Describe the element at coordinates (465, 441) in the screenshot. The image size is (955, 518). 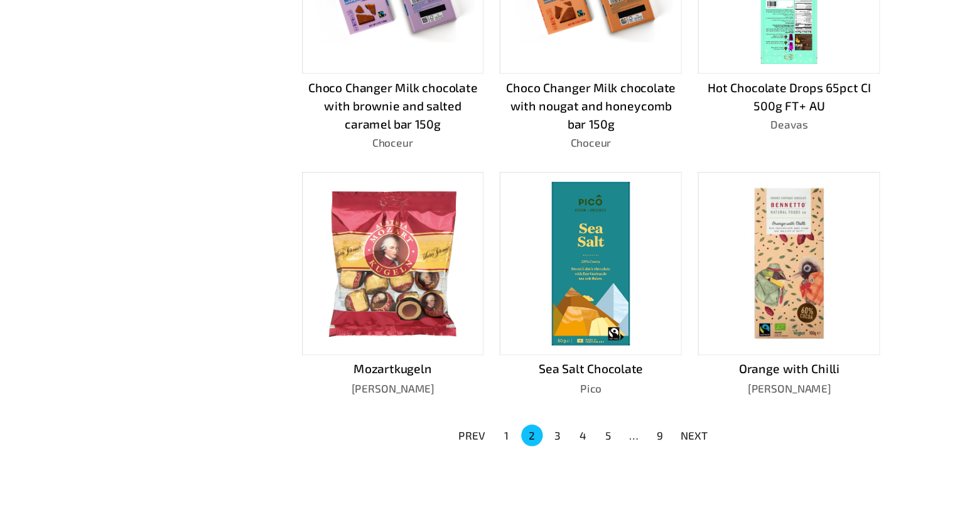
I see `button: PREV` at that location.